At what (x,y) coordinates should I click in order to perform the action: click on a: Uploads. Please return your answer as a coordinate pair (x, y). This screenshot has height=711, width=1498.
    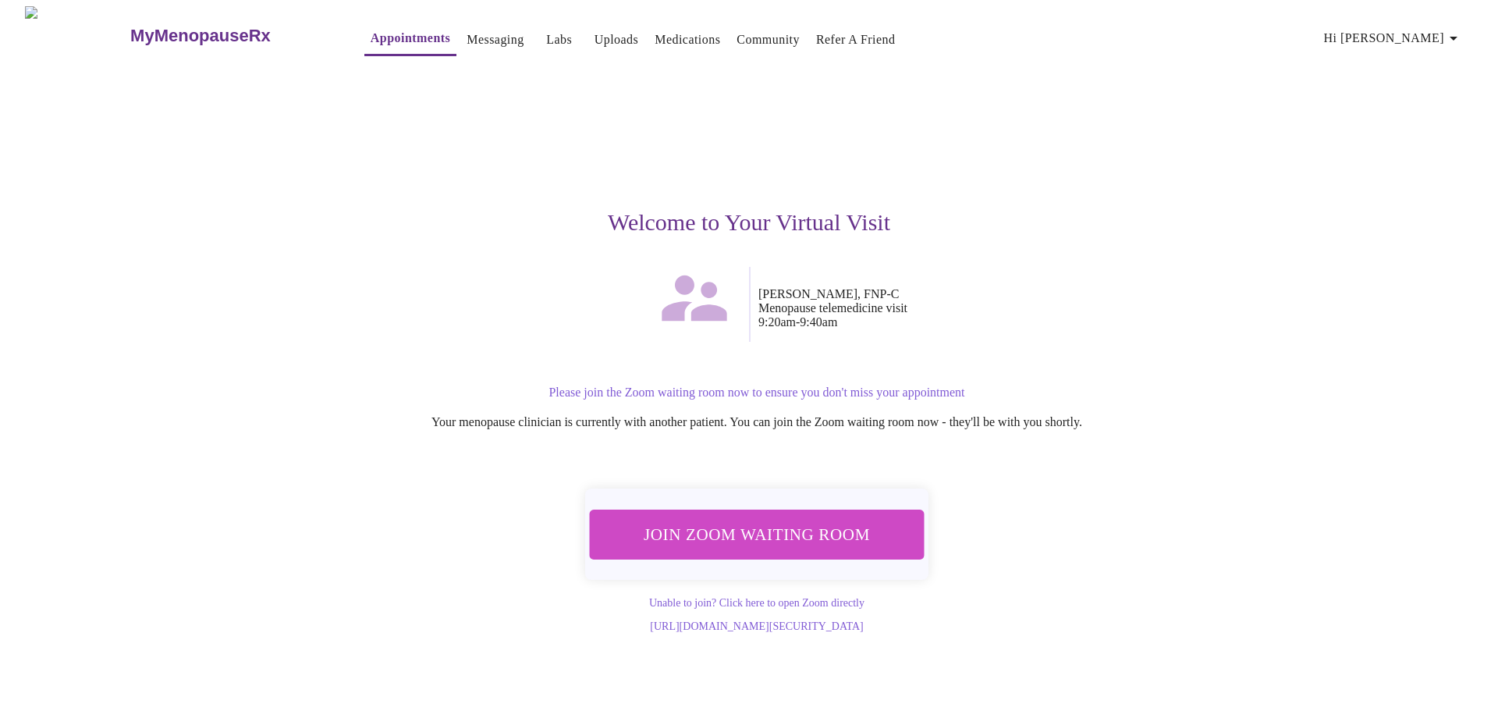
    Looking at the image, I should click on (617, 40).